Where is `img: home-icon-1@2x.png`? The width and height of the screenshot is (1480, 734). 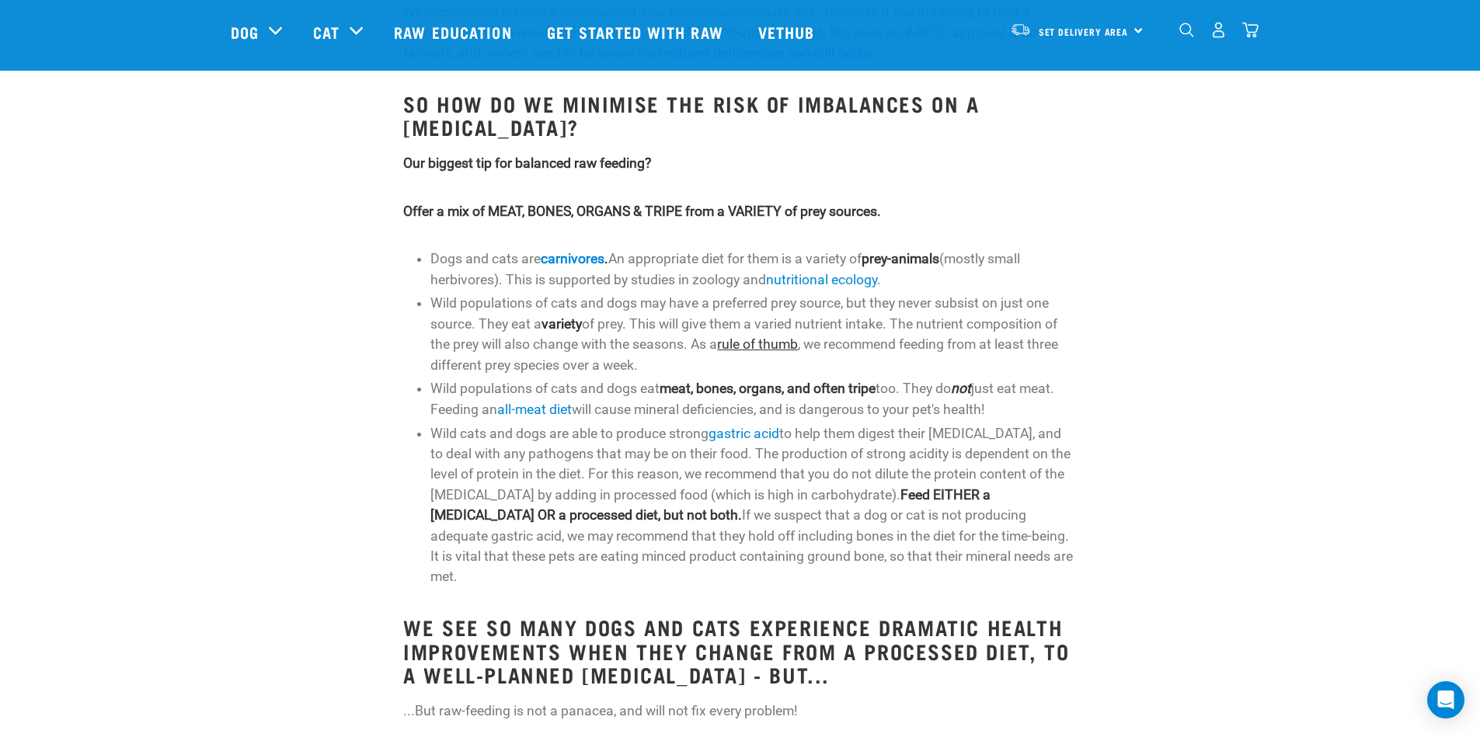 img: home-icon-1@2x.png is located at coordinates (1186, 30).